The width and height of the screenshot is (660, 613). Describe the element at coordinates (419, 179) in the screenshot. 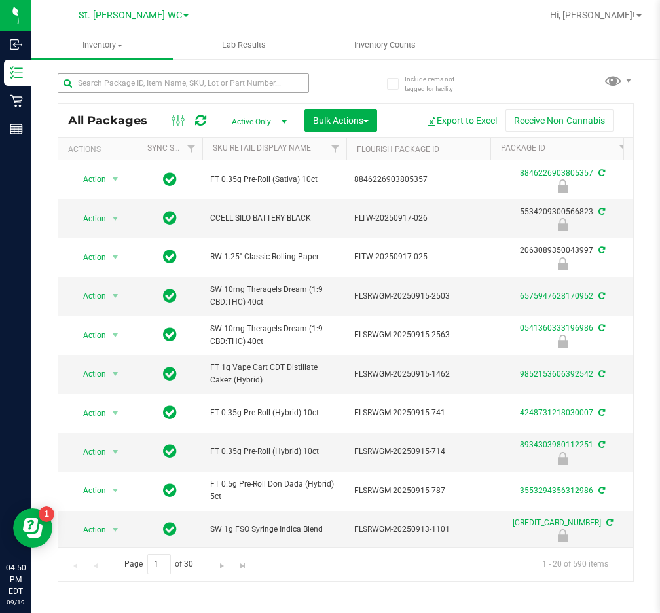

I see `span: 8846226903805357` at that location.